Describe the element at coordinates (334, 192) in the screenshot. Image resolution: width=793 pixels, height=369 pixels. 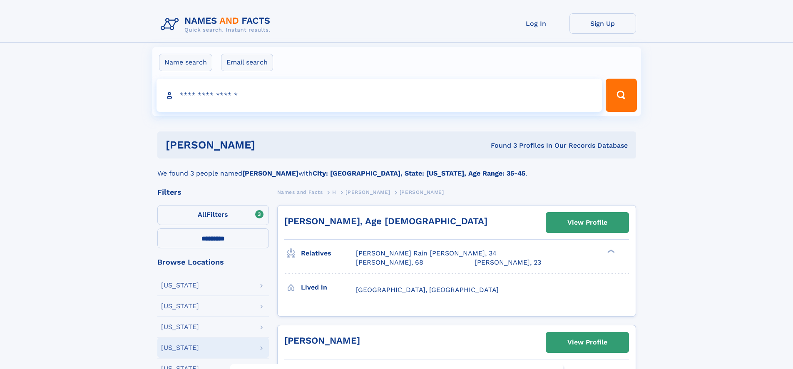
I see `span: H` at that location.